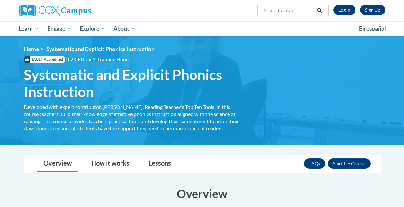 Image resolution: width=404 pixels, height=207 pixels. Describe the element at coordinates (77, 11) in the screenshot. I see `a: Cox Campus` at that location.